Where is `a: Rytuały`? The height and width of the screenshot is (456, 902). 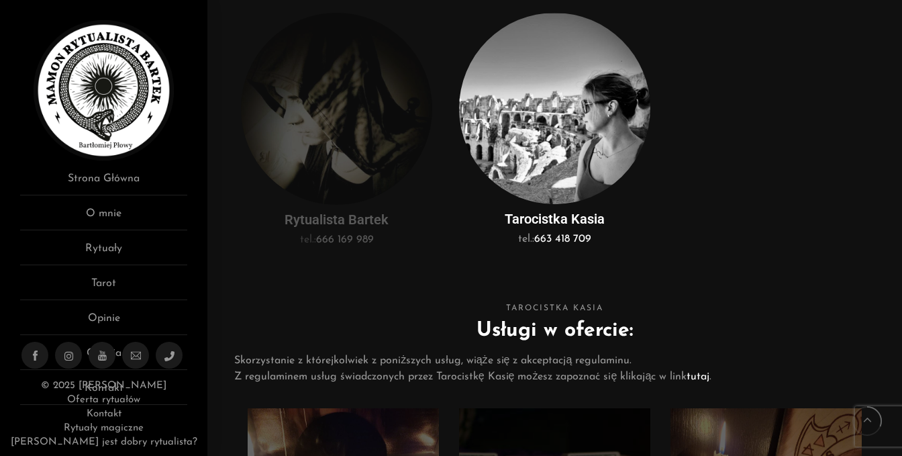
a: Rytuały is located at coordinates (103, 252).